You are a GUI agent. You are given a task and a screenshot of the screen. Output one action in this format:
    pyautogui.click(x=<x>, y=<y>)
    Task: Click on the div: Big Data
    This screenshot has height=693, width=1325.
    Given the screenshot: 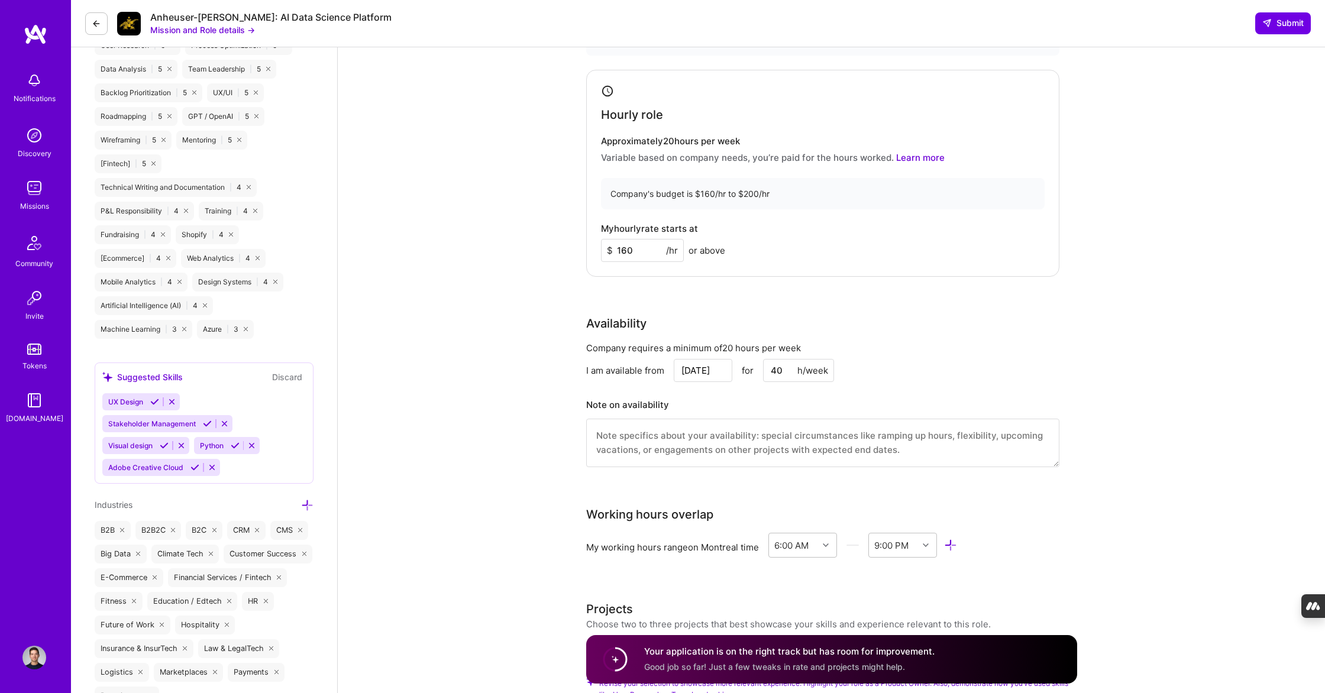 What is the action you would take?
    pyautogui.click(x=121, y=554)
    